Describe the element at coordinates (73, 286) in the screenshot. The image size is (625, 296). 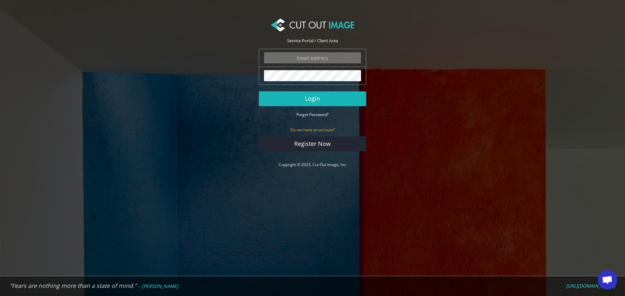
I see `em: “Fears are nothing more than a state of mind.”` at that location.